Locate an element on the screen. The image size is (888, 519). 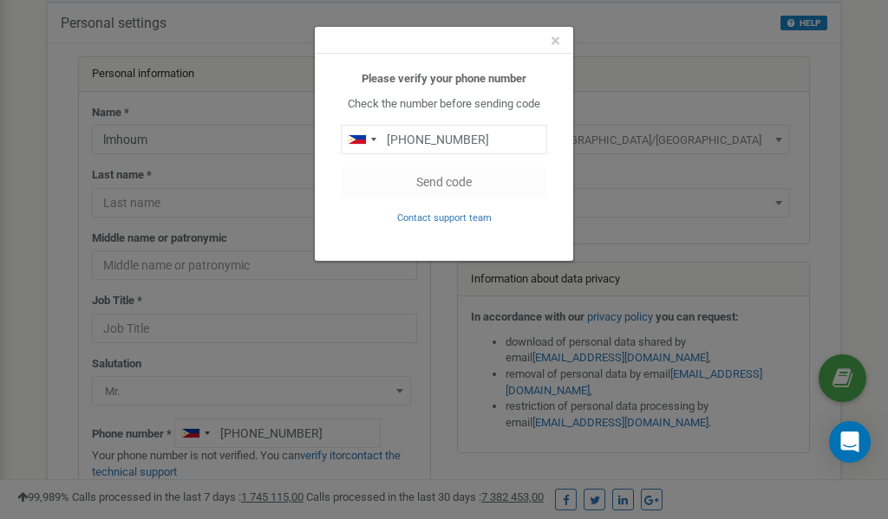
small: Contact support team is located at coordinates (444, 218).